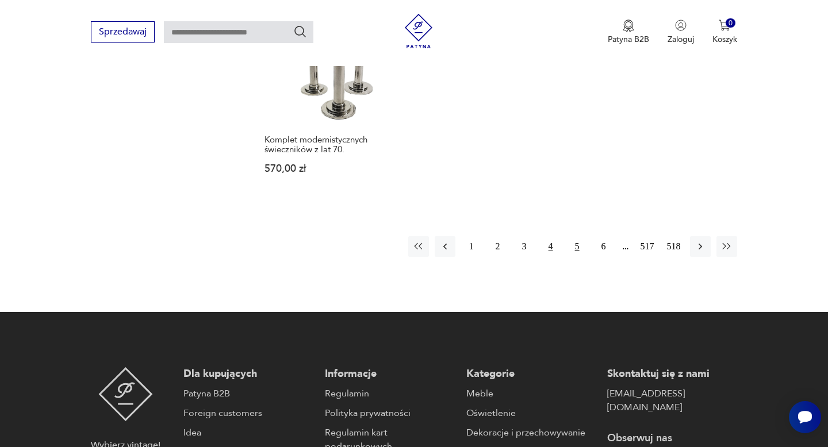 Image resolution: width=828 pixels, height=447 pixels. What do you see at coordinates (577, 247) in the screenshot?
I see `button: 5` at bounding box center [577, 247].